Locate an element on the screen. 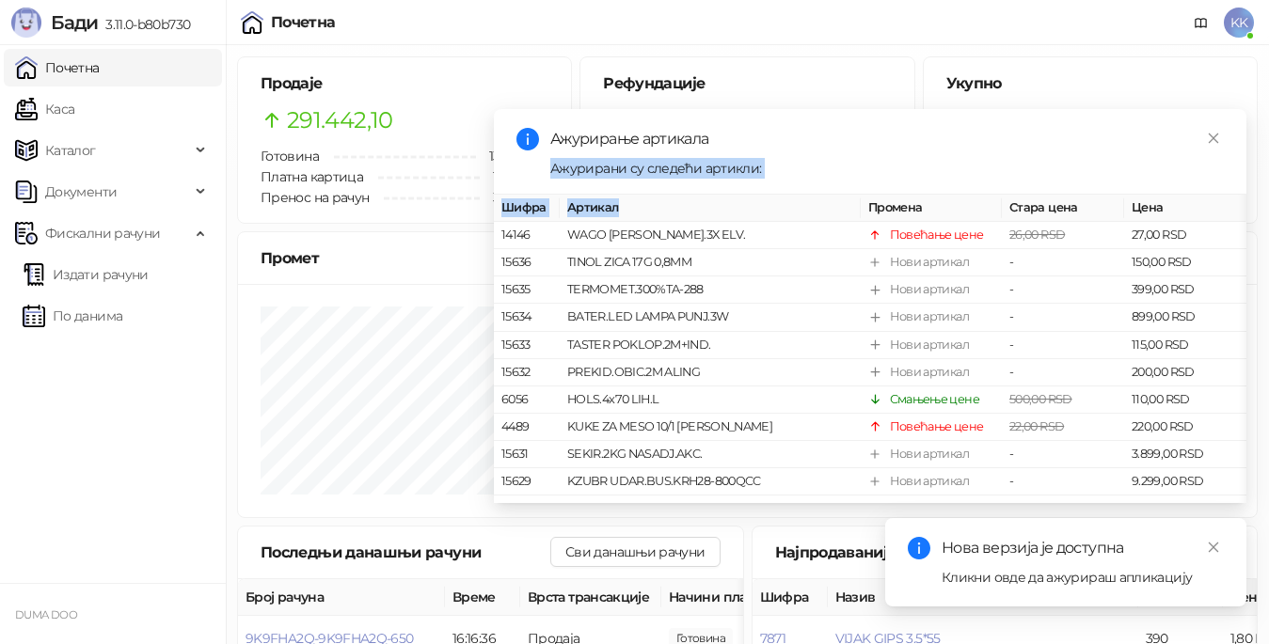 The width and height of the screenshot is (1269, 644). th: Број рачуна is located at coordinates (341, 597).